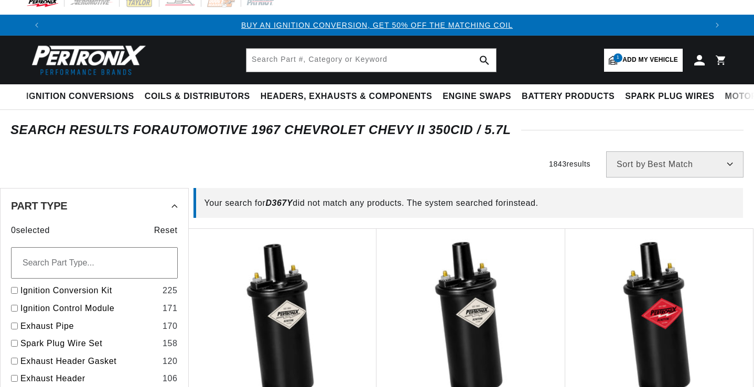 The image size is (754, 387). What do you see at coordinates (94, 263) in the screenshot?
I see `input: Search Part Type...` at bounding box center [94, 263].